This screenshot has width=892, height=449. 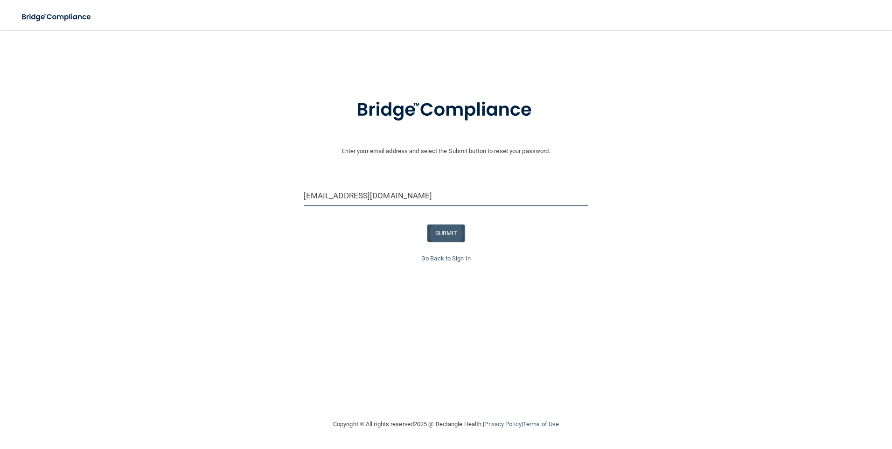 I want to click on input: Email, so click(x=446, y=195).